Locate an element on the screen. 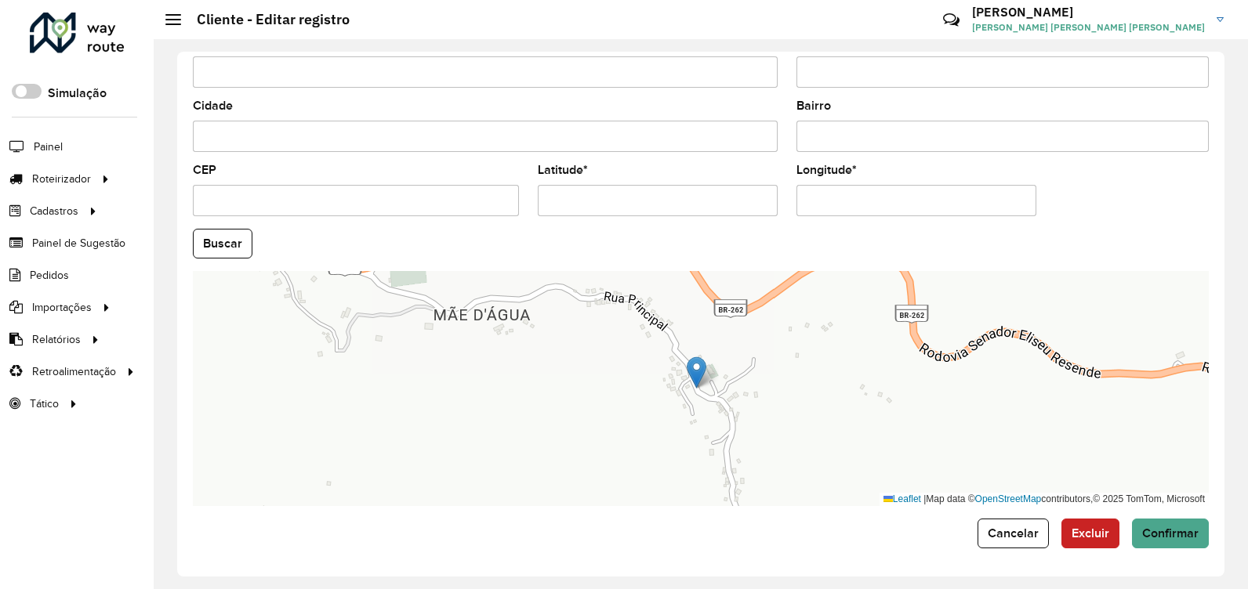 This screenshot has height=589, width=1248. span: Painel is located at coordinates (48, 147).